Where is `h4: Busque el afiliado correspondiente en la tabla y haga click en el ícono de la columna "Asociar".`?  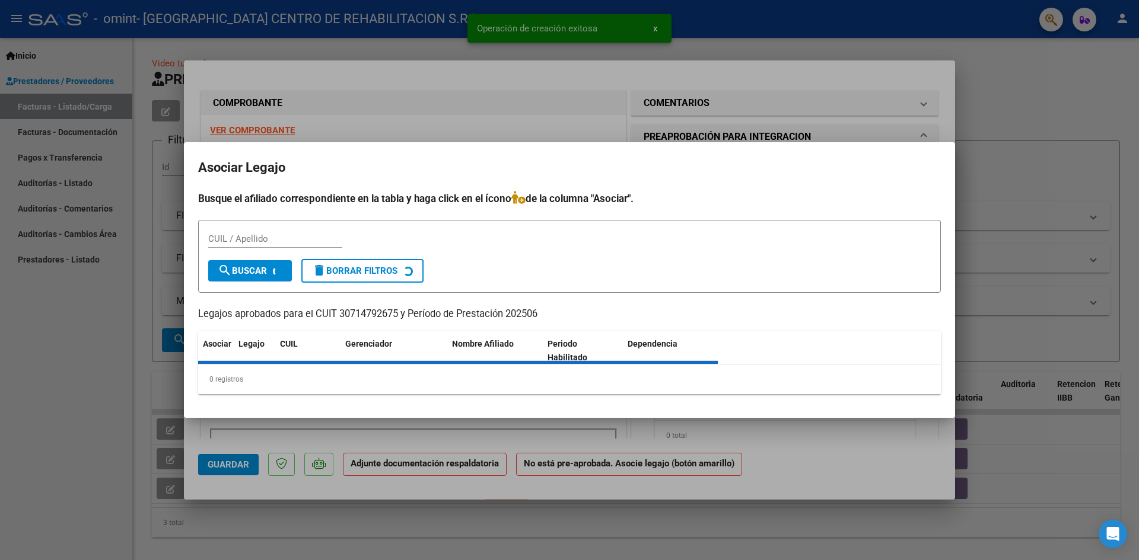
h4: Busque el afiliado correspondiente en la tabla y haga click en el ícono de la columna "Asociar". is located at coordinates (569, 199).